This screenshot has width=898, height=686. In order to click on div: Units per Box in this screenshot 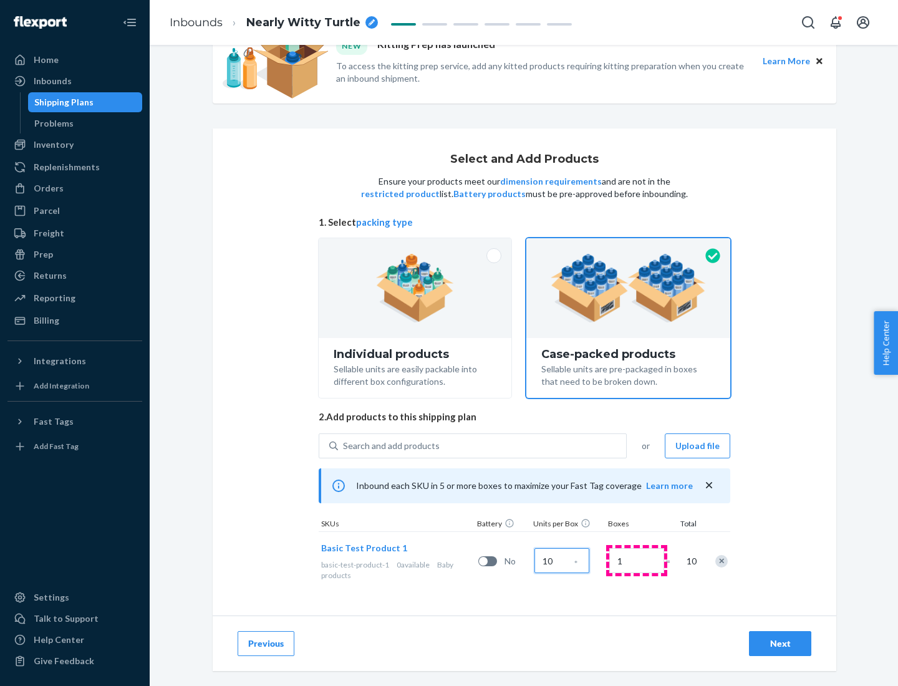, I will do `click(568, 525)`.